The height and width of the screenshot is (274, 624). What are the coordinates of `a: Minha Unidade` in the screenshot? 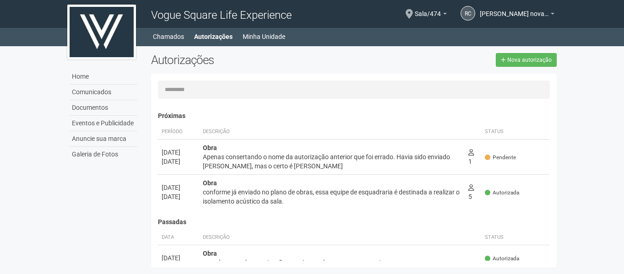 It's located at (264, 37).